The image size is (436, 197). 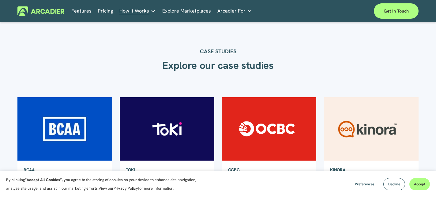 What do you see at coordinates (269, 129) in the screenshot?
I see `img: Motherhood marketplace building community and connection` at bounding box center [269, 129].